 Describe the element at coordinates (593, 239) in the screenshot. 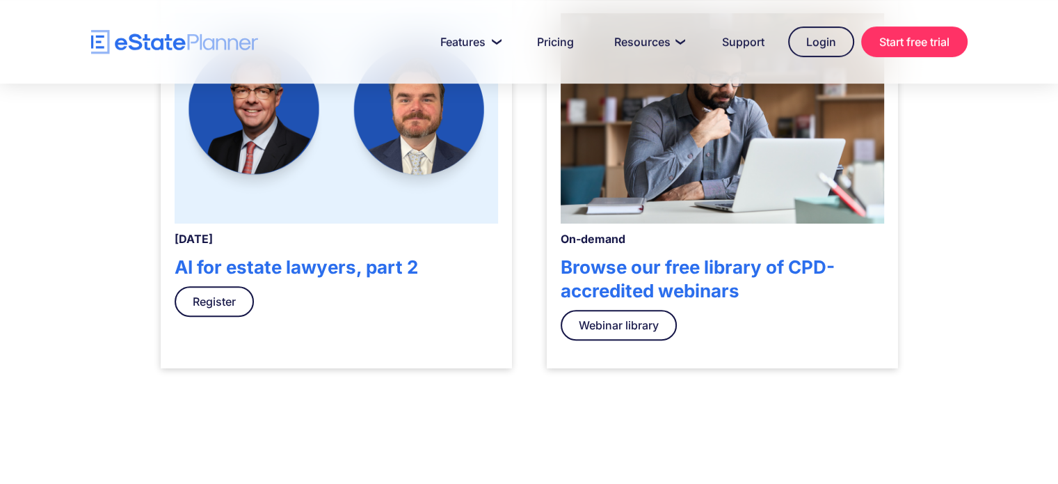

I see `strong: On-demand` at that location.